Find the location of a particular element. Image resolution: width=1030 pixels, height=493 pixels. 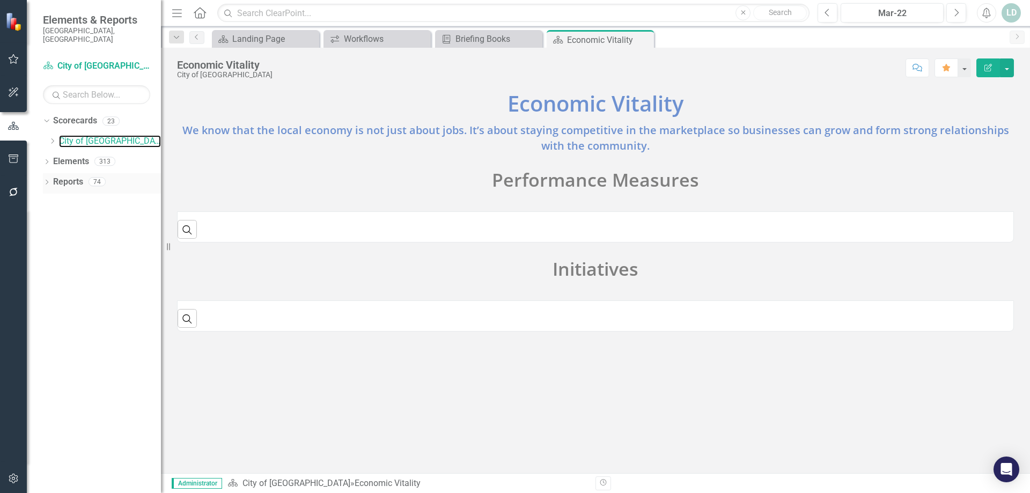

div: 23 is located at coordinates (111, 121).